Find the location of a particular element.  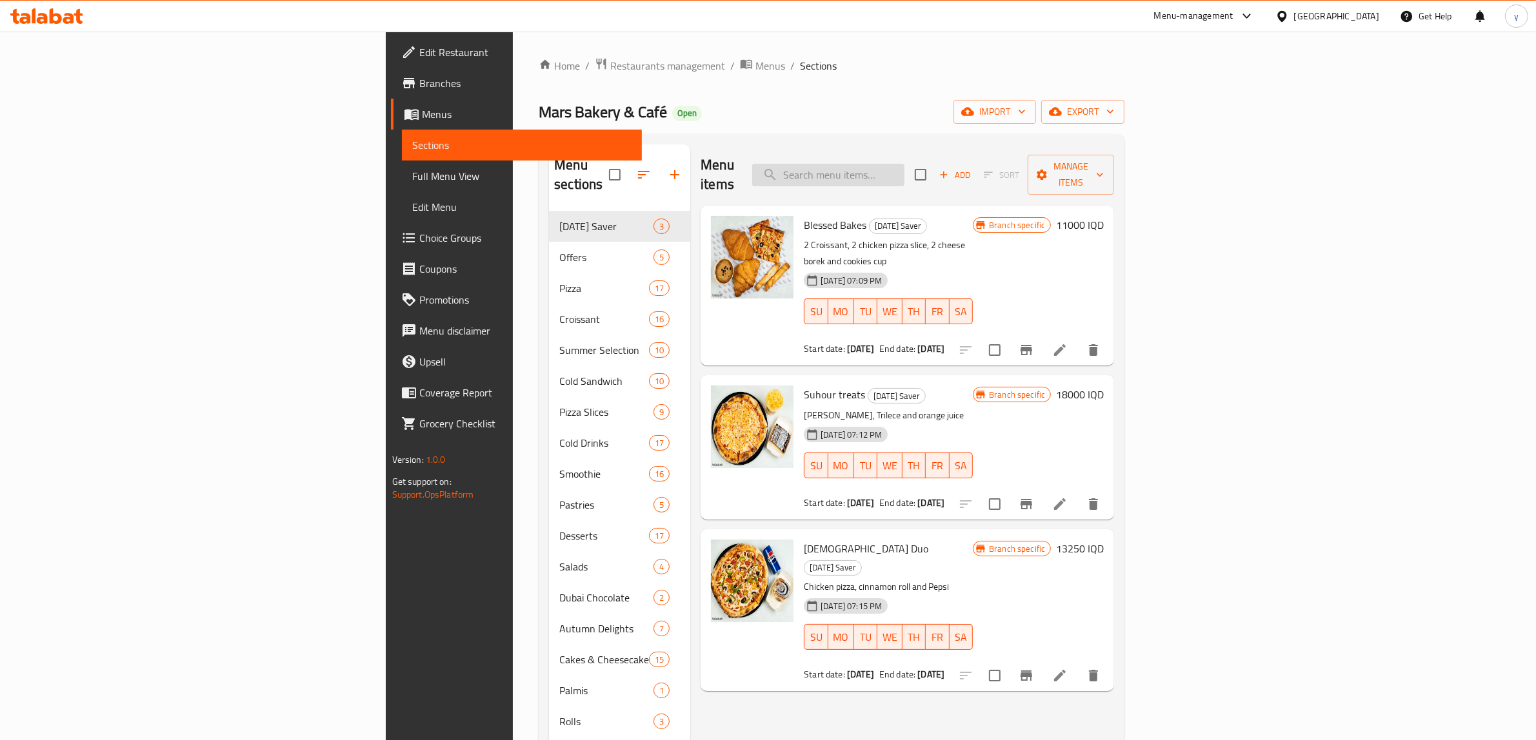

a: Menu disclaimer is located at coordinates (517, 331).